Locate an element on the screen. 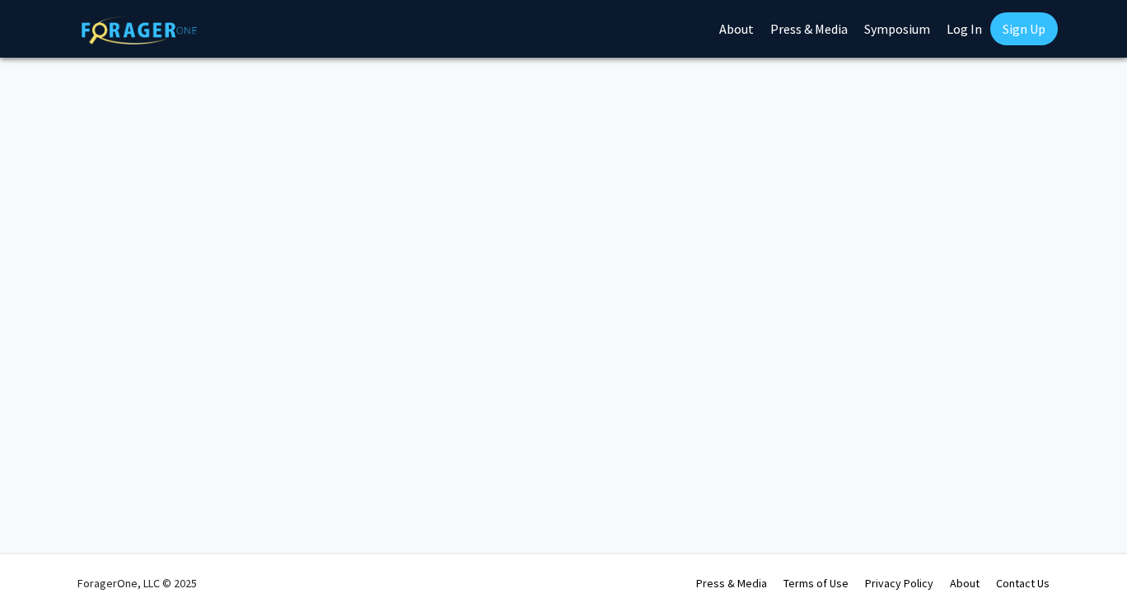 The width and height of the screenshot is (1127, 612). img: ForagerOne Logo is located at coordinates (139, 30).